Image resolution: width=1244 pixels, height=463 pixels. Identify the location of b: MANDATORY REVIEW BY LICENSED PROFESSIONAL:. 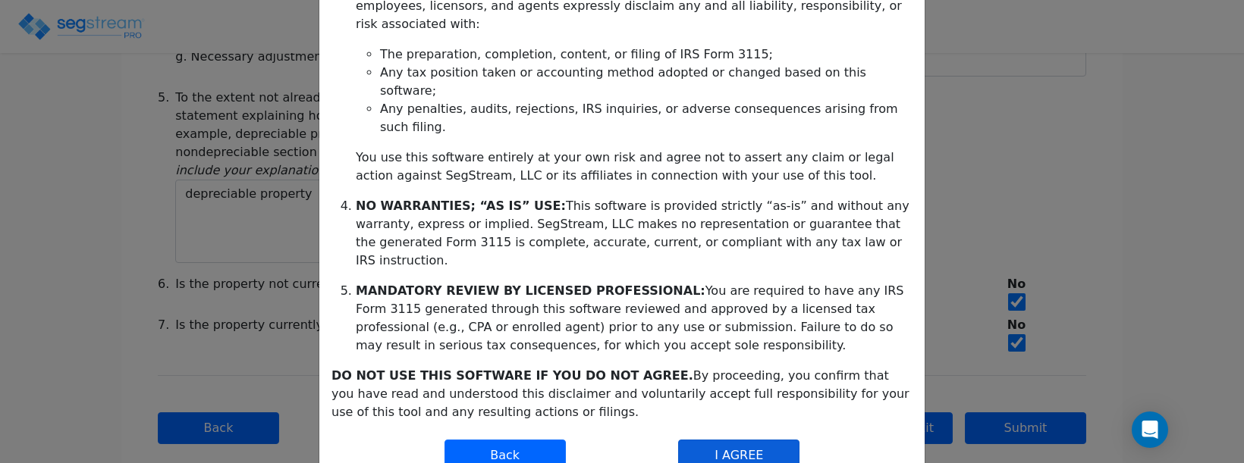
(530, 290).